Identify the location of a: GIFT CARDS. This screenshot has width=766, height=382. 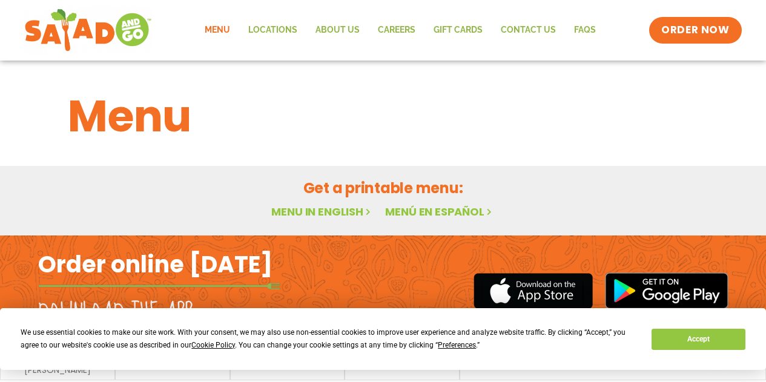
(458, 30).